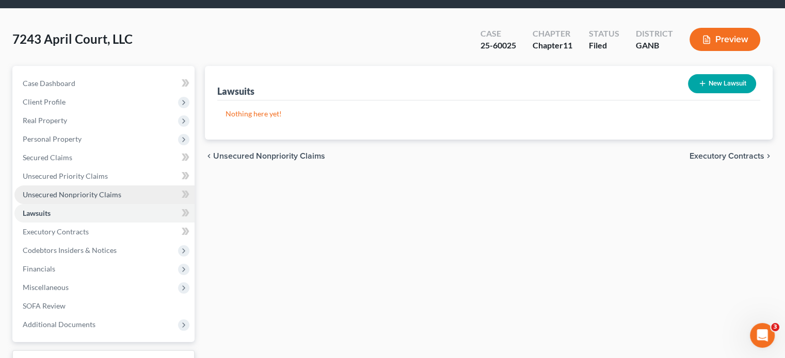 The width and height of the screenshot is (785, 358). I want to click on span: Unsecured Priority Claims, so click(65, 176).